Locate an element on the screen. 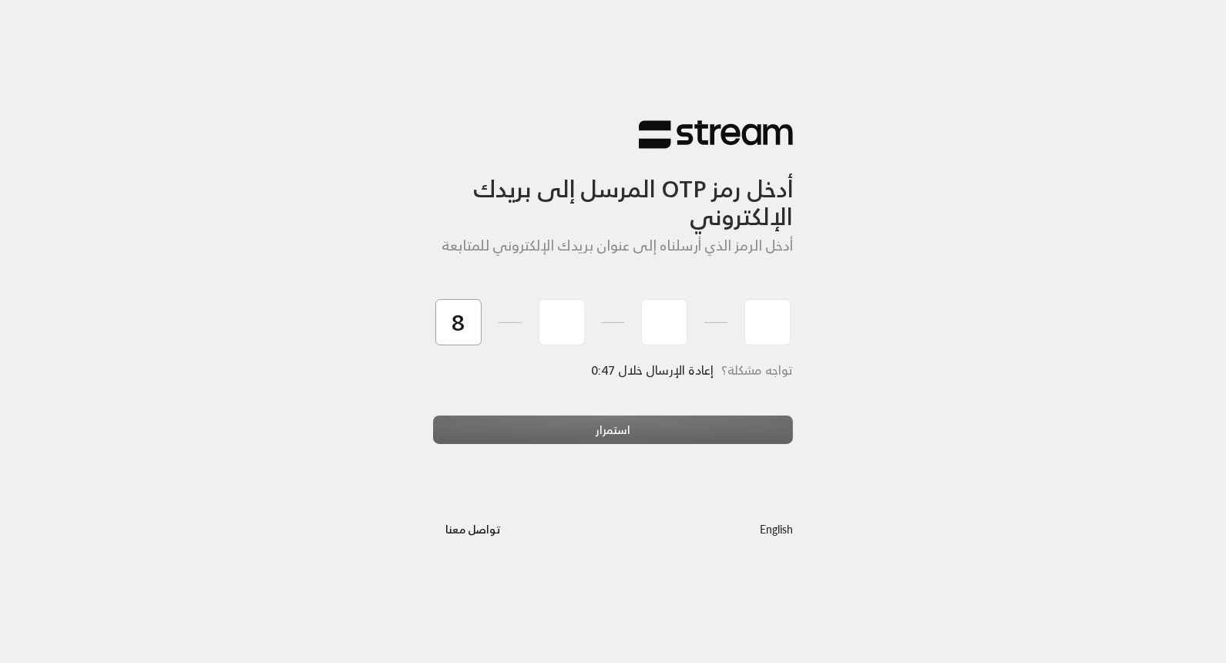 The width and height of the screenshot is (1226, 663). span: تواجه مشكلة؟ is located at coordinates (757, 370).